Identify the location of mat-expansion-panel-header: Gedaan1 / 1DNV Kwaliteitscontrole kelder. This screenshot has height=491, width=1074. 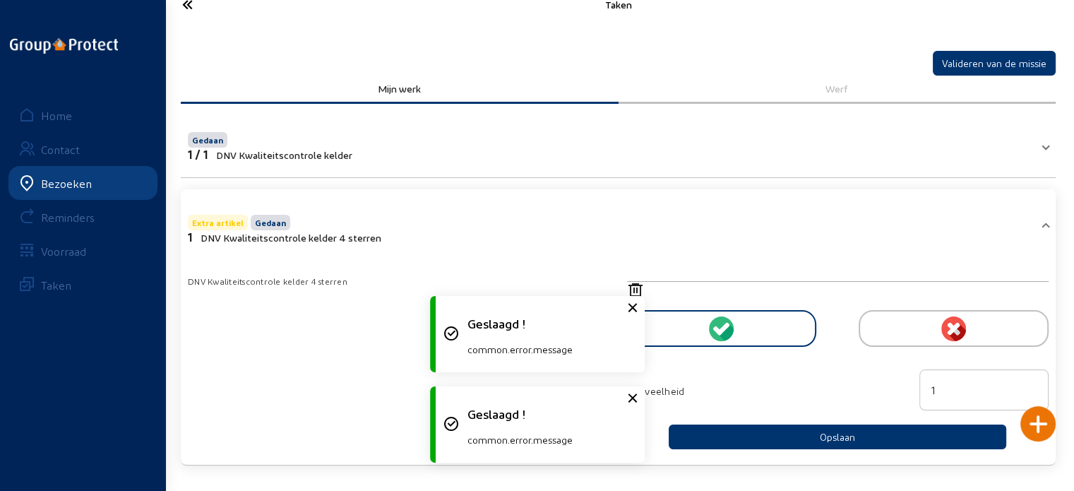
(618, 145).